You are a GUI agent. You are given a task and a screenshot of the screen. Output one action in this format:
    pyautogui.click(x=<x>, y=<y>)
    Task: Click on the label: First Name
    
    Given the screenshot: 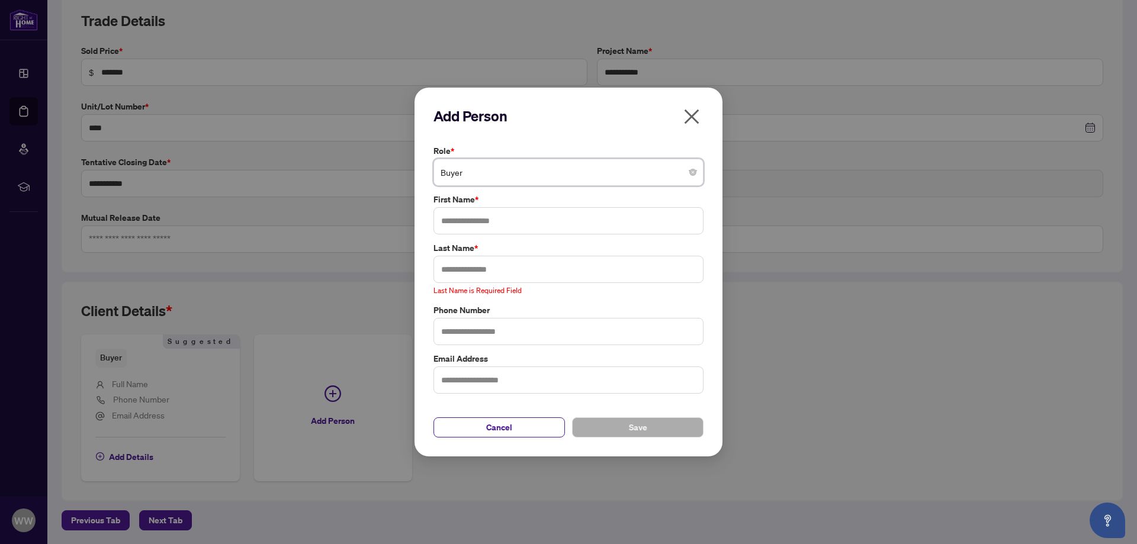 What is the action you would take?
    pyautogui.click(x=568, y=200)
    